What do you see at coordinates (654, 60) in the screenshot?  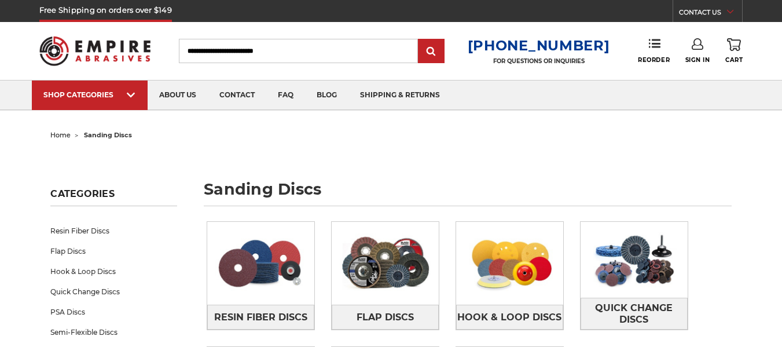 I see `span: Reorder` at bounding box center [654, 60].